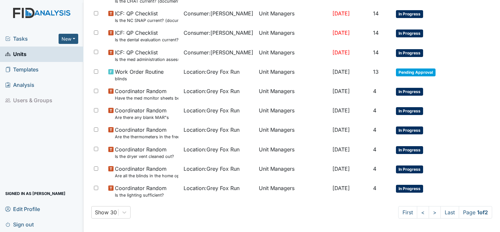 This screenshot has height=232, width=500. What do you see at coordinates (147, 175) in the screenshot?
I see `small: Are all the blinds in the home operational and clean?` at bounding box center [147, 175].